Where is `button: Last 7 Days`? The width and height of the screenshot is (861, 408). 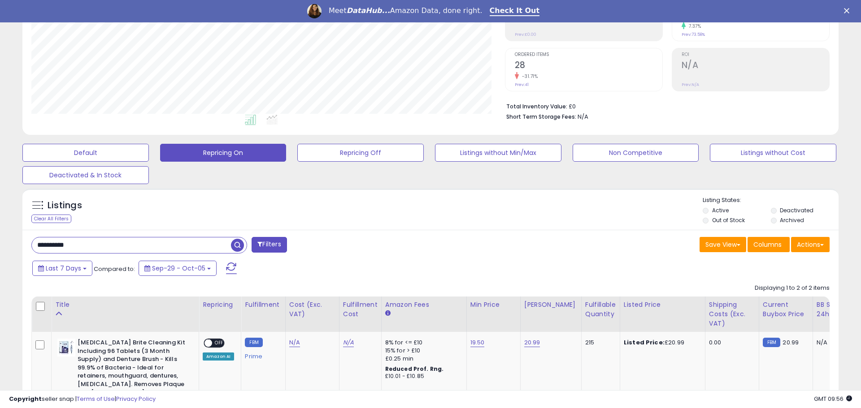
button: Last 7 Days is located at coordinates (62, 269).